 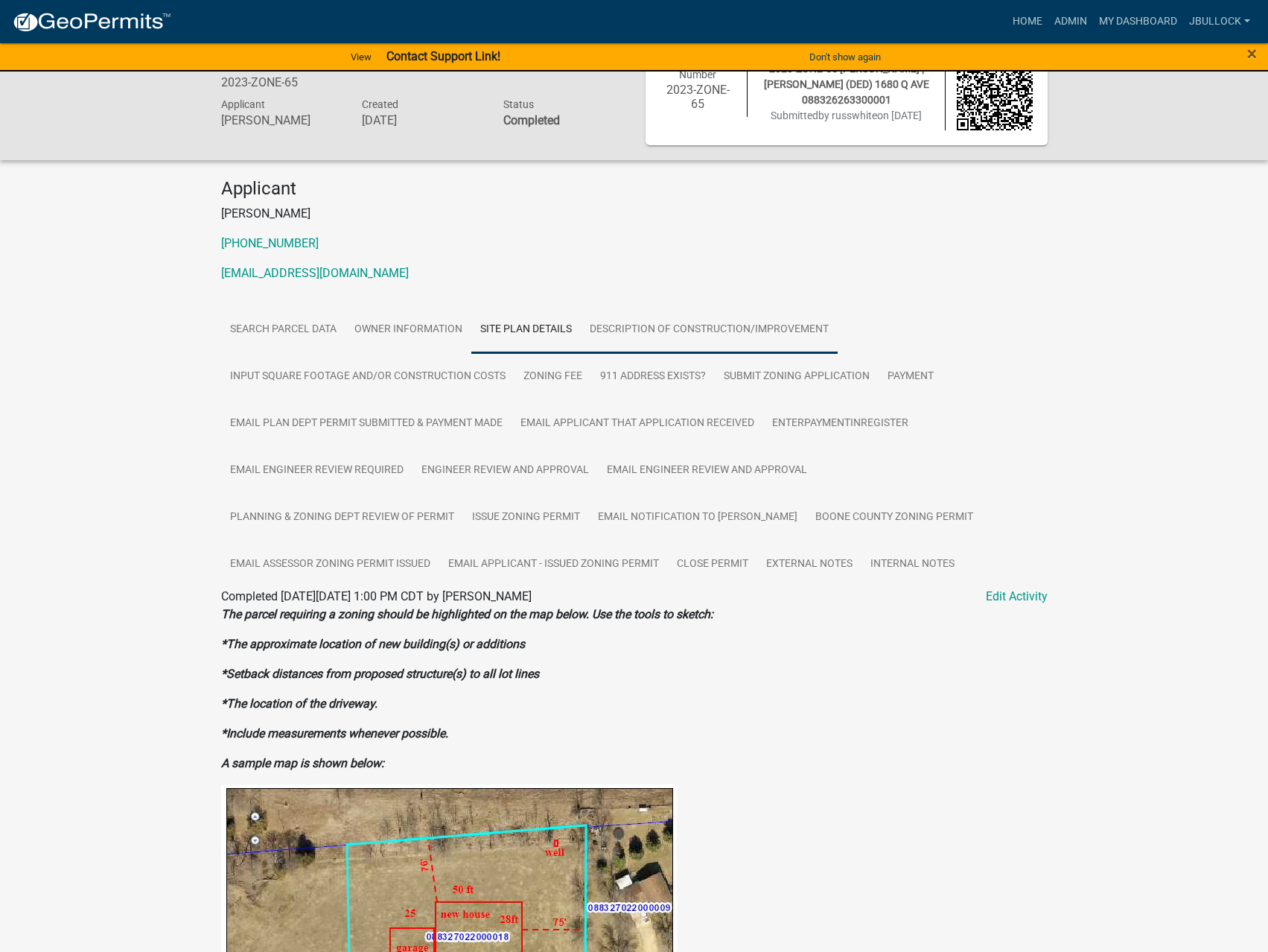 What do you see at coordinates (845, 57) in the screenshot?
I see `button: Don't show again` at bounding box center [845, 57].